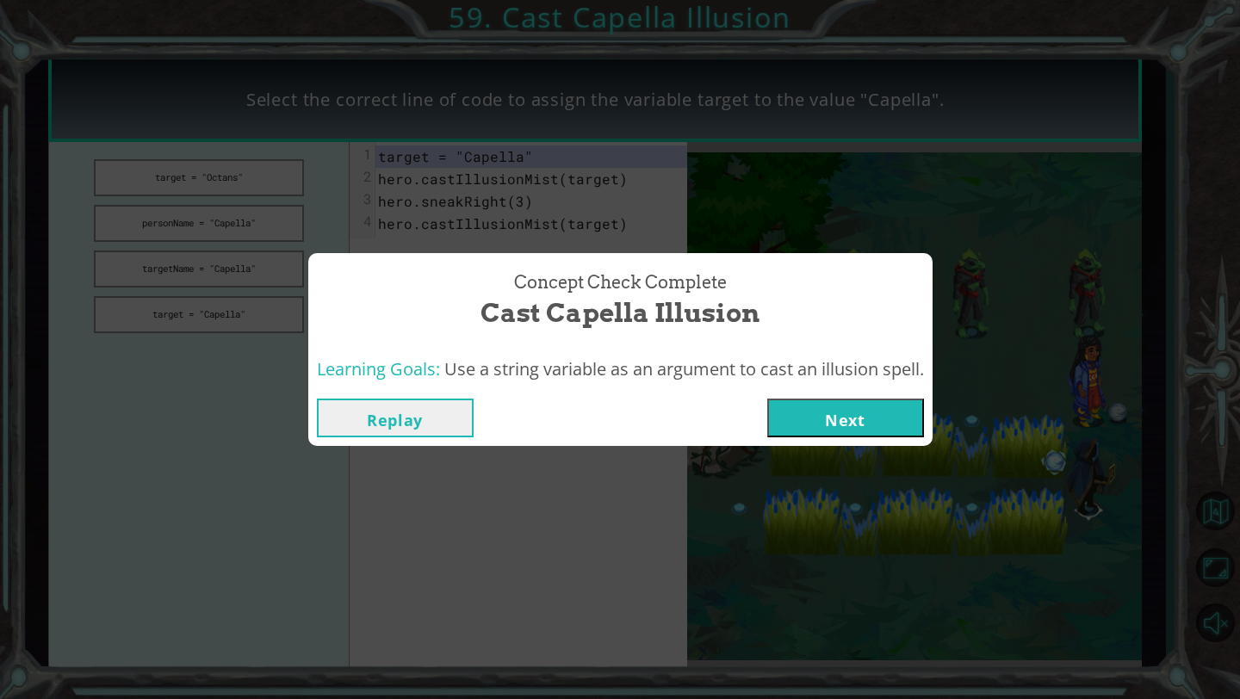 Image resolution: width=1240 pixels, height=699 pixels. What do you see at coordinates (378, 368) in the screenshot?
I see `span: Learning Goals:` at bounding box center [378, 368].